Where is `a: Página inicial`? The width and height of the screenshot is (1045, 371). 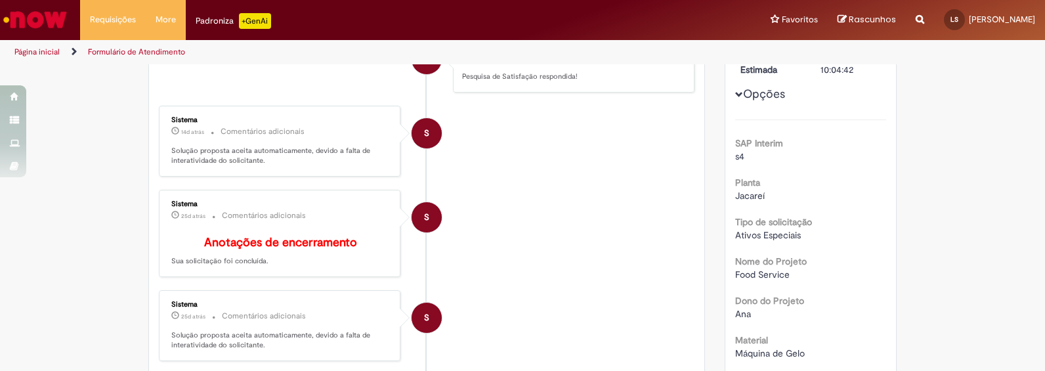 a: Página inicial is located at coordinates (37, 52).